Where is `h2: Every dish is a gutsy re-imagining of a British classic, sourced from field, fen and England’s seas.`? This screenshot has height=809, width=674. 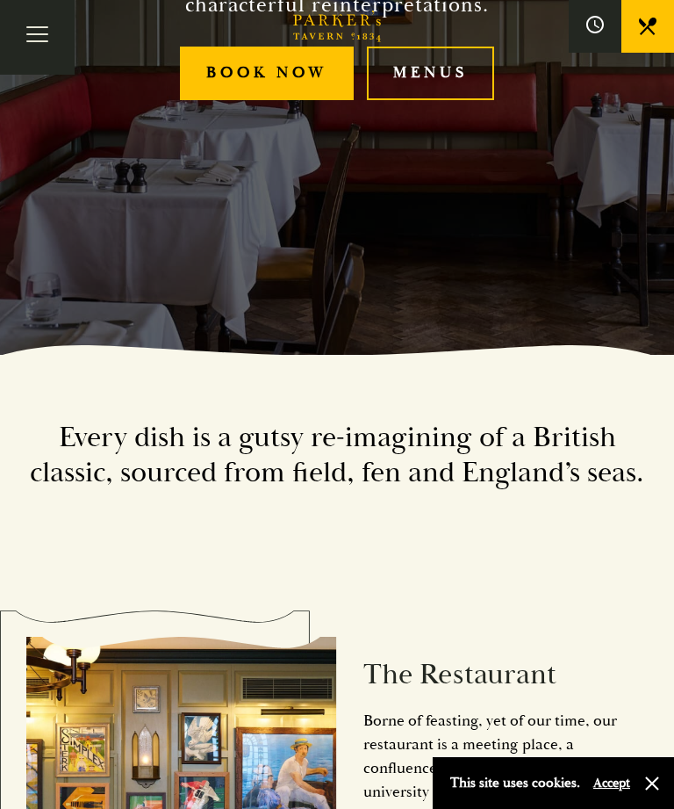 h2: Every dish is a gutsy re-imagining of a British classic, sourced from field, fen and England’s seas. is located at coordinates (337, 455).